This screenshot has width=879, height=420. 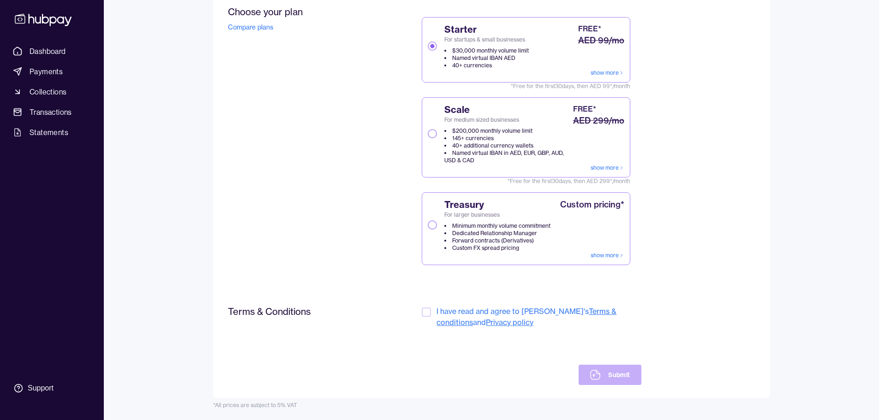 I want to click on span: Starter, so click(x=486, y=30).